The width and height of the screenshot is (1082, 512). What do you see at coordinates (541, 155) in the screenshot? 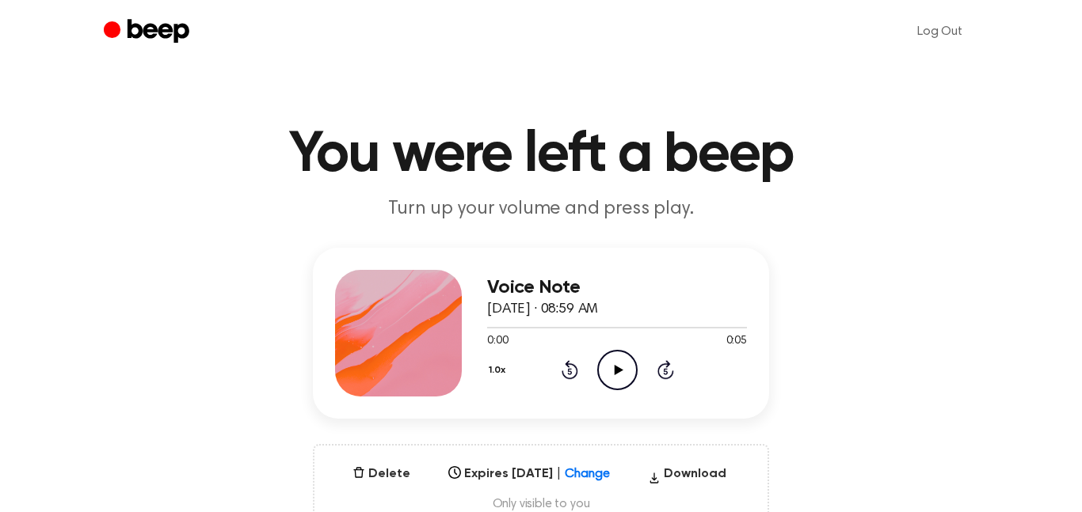
I see `h1: You were left a beep` at bounding box center [541, 155].